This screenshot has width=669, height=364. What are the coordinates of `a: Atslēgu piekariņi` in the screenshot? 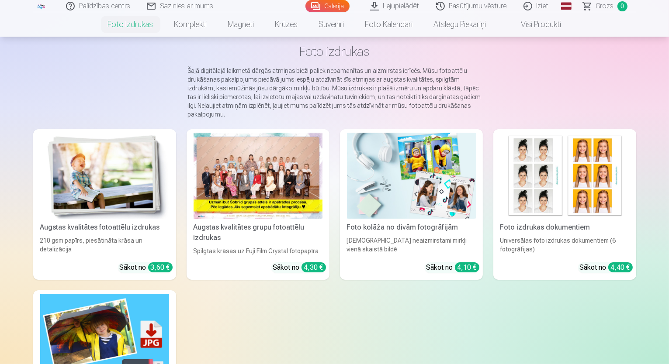 It's located at (460, 24).